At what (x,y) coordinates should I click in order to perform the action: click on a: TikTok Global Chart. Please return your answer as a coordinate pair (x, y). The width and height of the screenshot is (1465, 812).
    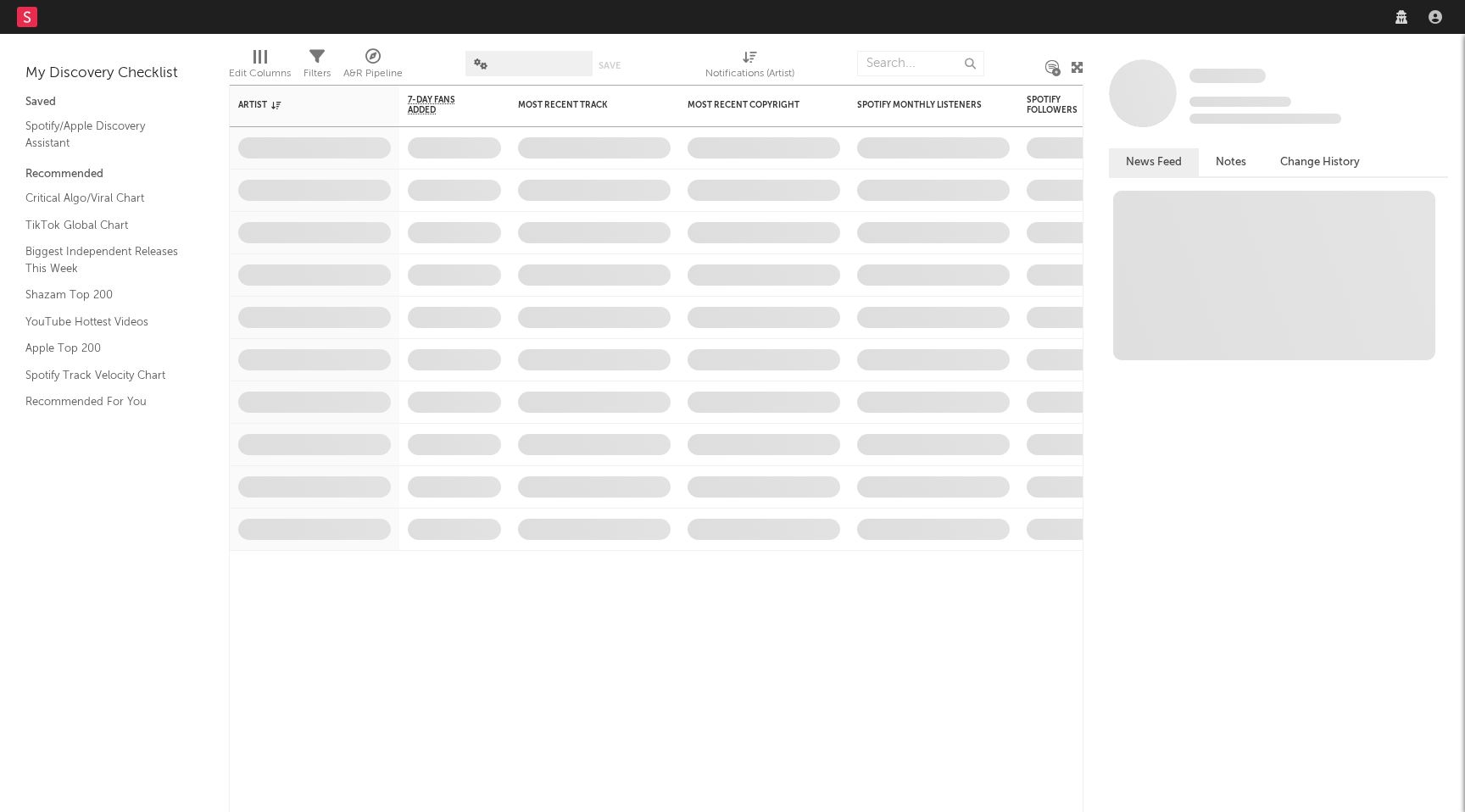
    Looking at the image, I should click on (106, 225).